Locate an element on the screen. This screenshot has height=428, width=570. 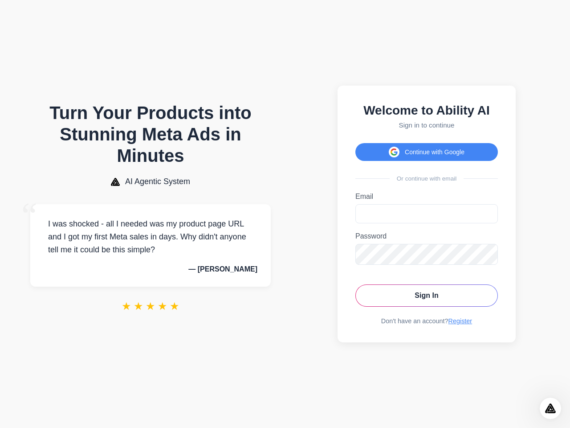
label: Password is located at coordinates (427, 236).